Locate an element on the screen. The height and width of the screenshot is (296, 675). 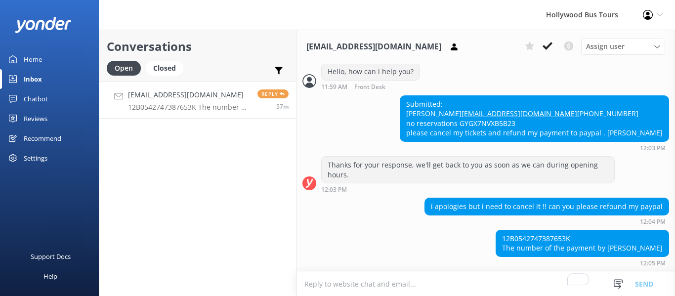
h2: Conversations is located at coordinates (198, 46).